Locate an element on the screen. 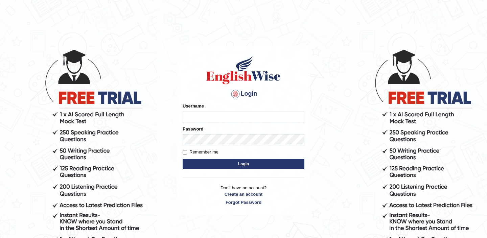 The image size is (487, 238). label: Username is located at coordinates (193, 106).